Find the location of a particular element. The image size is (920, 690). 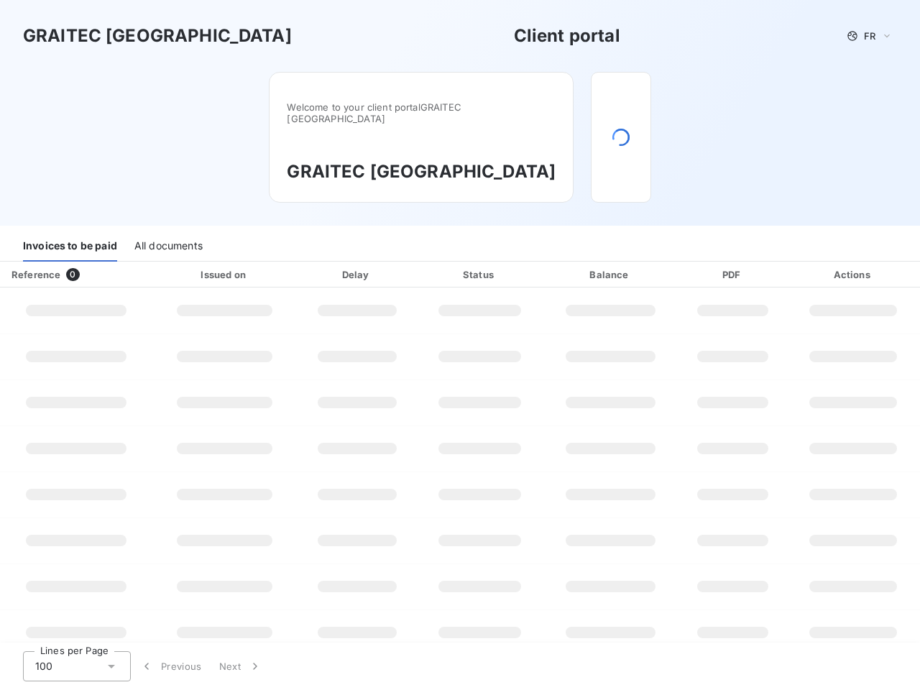

div: Issued on is located at coordinates (224, 275).